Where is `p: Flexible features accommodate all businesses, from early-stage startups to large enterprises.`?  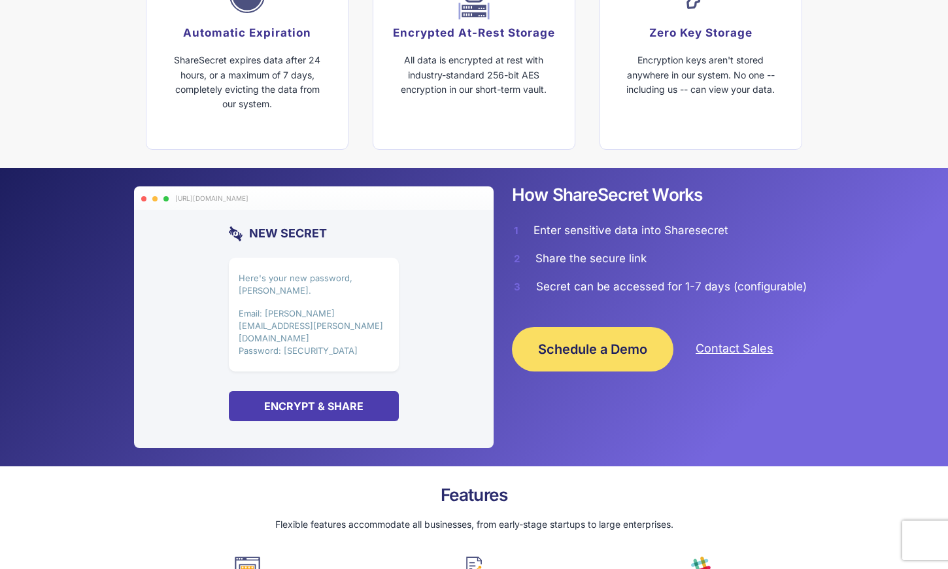
p: Flexible features accommodate all businesses, from early-stage startups to large enterprises. is located at coordinates (474, 525).